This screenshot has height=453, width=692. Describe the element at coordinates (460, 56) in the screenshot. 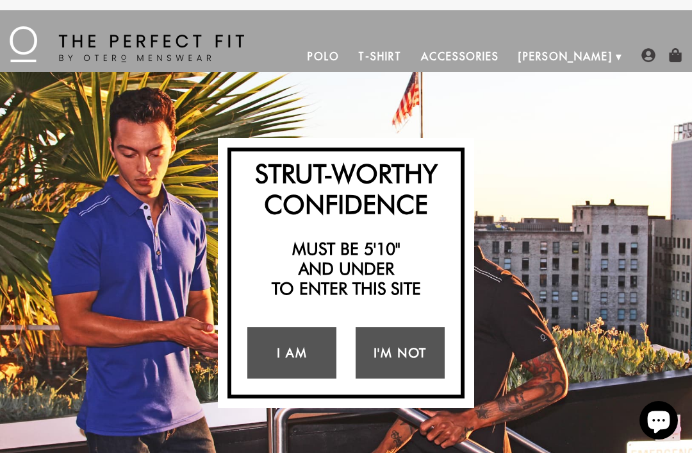

I see `a: Accessories` at that location.